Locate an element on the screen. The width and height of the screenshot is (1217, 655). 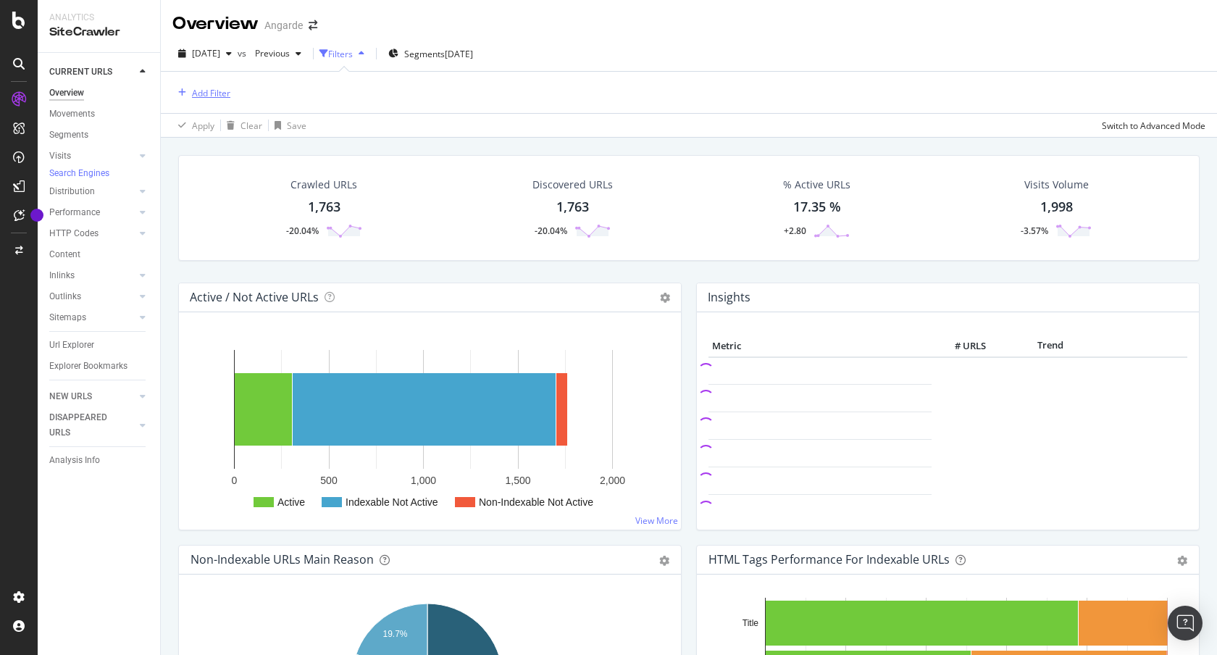
div: CURRENT URLS is located at coordinates (80, 72).